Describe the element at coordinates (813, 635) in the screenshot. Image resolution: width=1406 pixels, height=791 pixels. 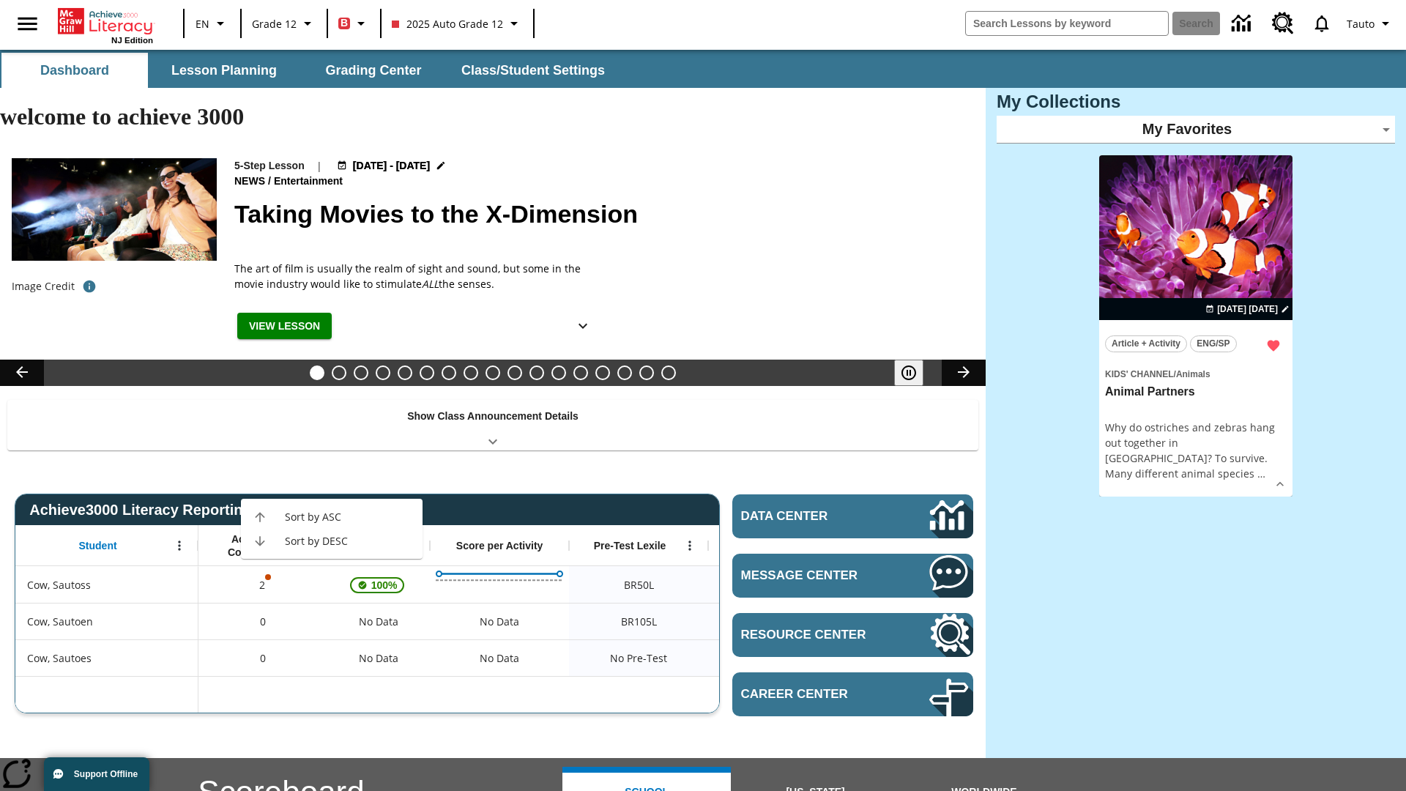
I see `span: Resource Center` at that location.